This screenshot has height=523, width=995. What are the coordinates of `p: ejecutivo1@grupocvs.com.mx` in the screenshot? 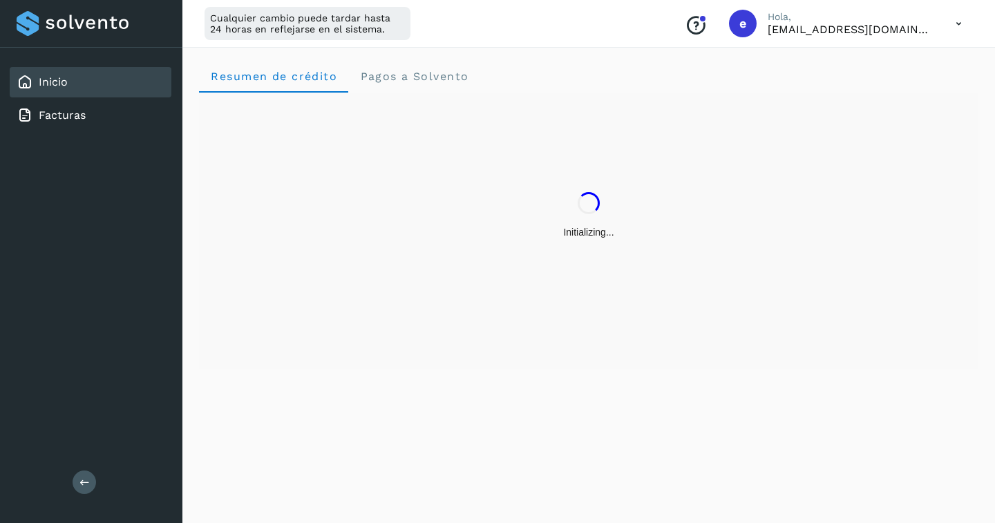 It's located at (851, 29).